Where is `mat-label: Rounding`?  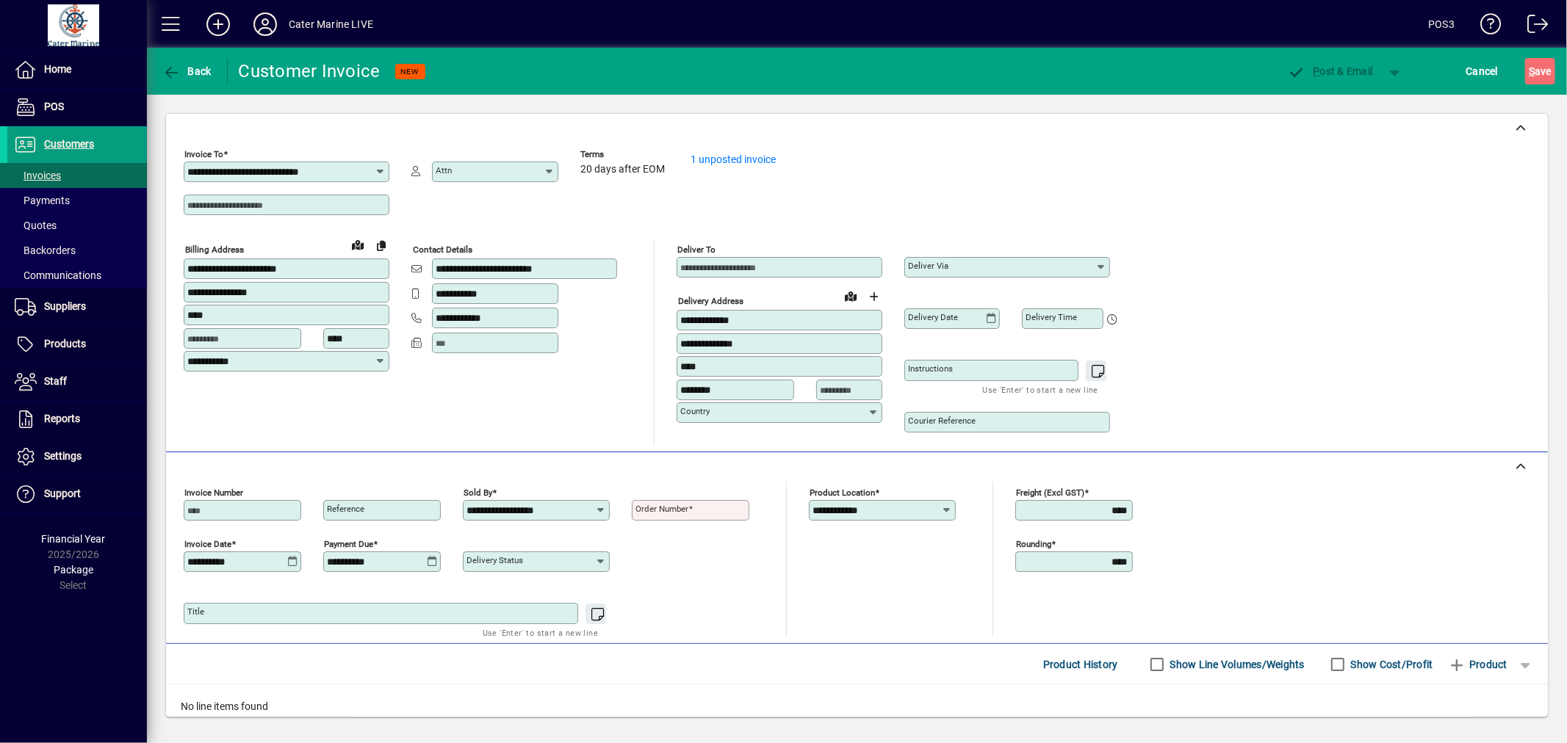 mat-label: Rounding is located at coordinates (1034, 544).